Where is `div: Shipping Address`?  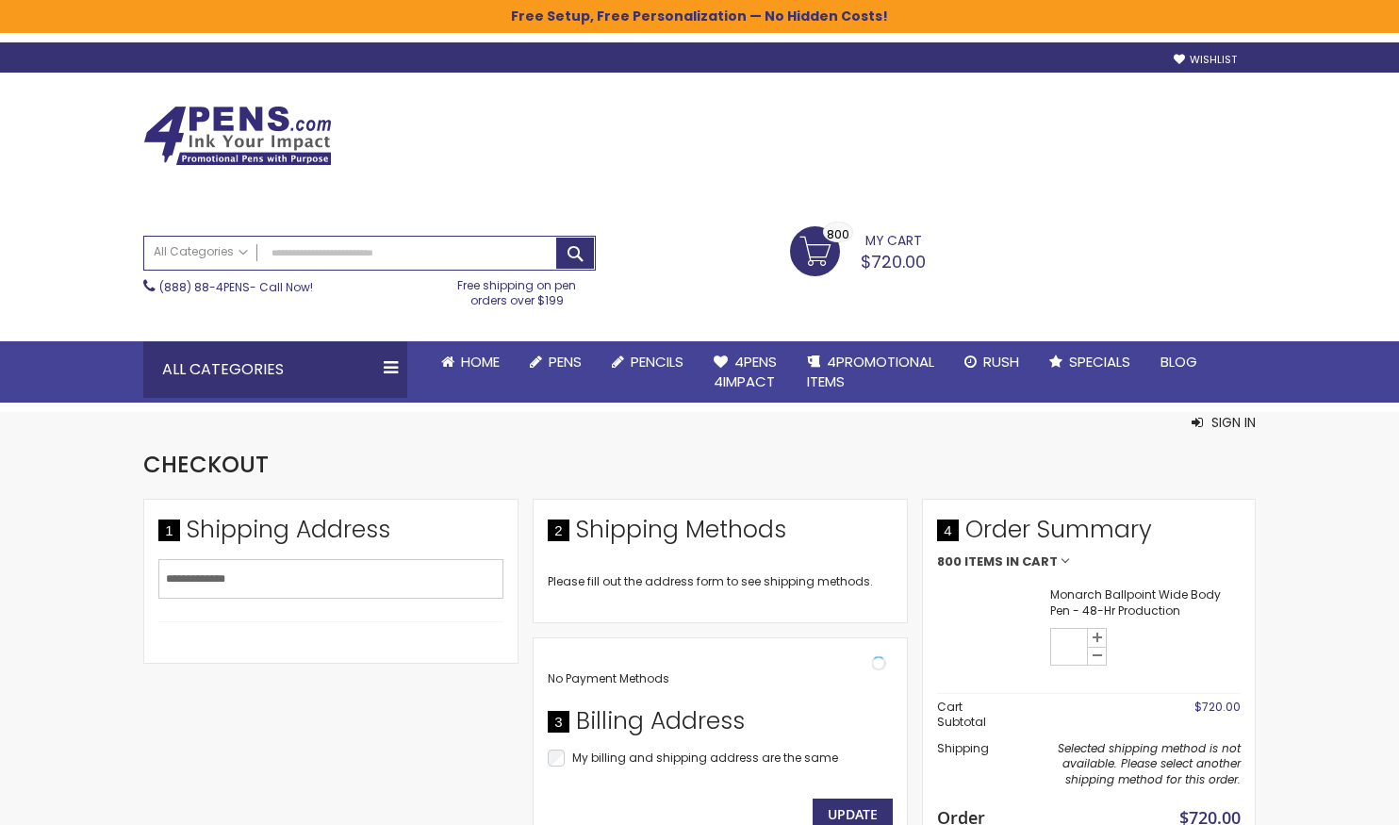
div: Shipping Address is located at coordinates (331, 535).